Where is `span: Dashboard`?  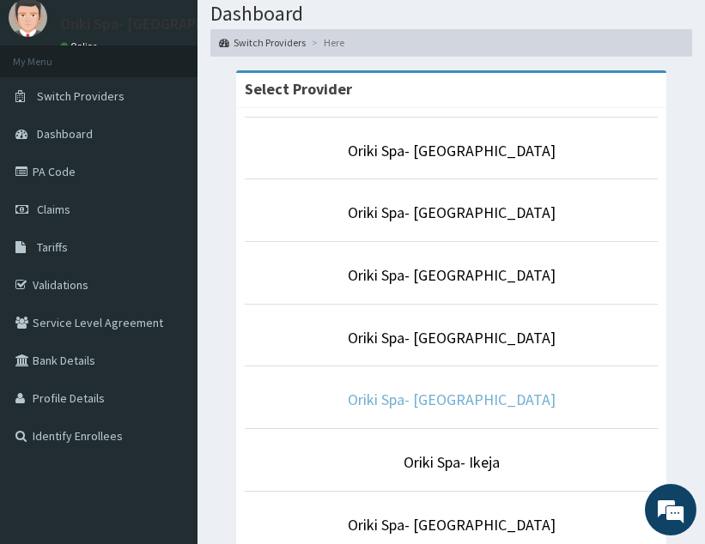 span: Dashboard is located at coordinates (64, 134).